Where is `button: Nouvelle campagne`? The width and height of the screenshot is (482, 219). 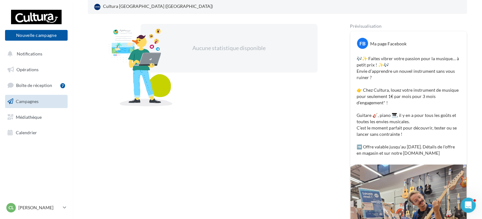
button: Nouvelle campagne is located at coordinates (36, 35).